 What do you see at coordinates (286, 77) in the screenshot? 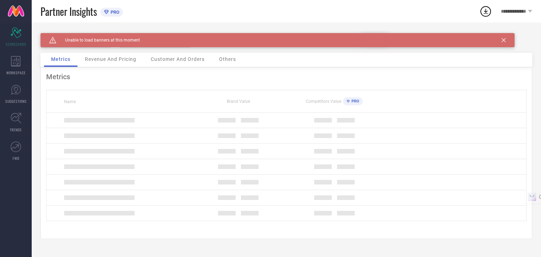
I see `div: Metrics` at bounding box center [286, 77].